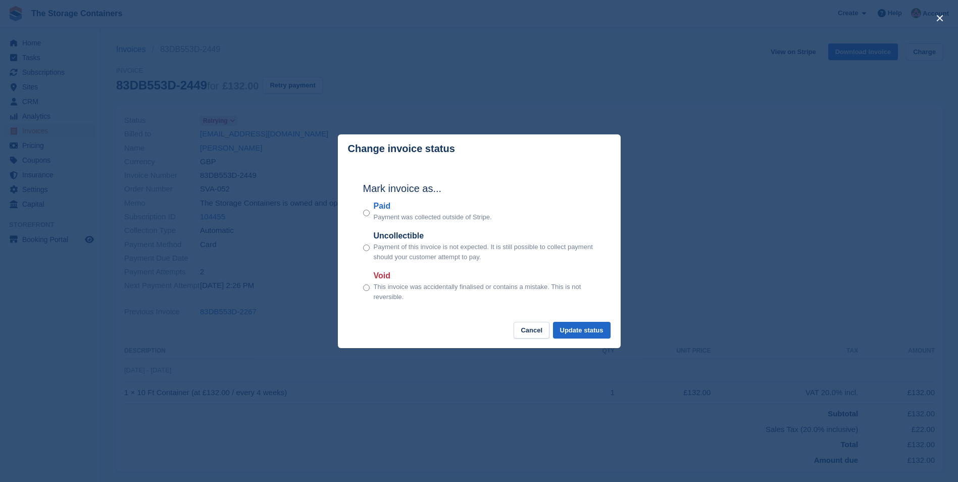 Image resolution: width=958 pixels, height=482 pixels. I want to click on p: Payment was collected outside of Stripe., so click(433, 217).